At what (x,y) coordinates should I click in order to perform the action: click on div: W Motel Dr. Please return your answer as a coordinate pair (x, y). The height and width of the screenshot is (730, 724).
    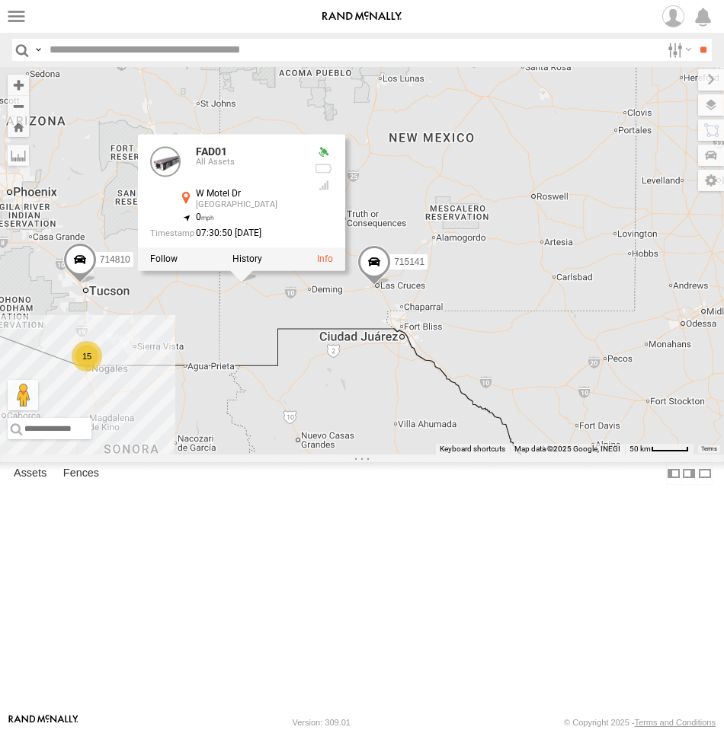
    Looking at the image, I should click on (249, 193).